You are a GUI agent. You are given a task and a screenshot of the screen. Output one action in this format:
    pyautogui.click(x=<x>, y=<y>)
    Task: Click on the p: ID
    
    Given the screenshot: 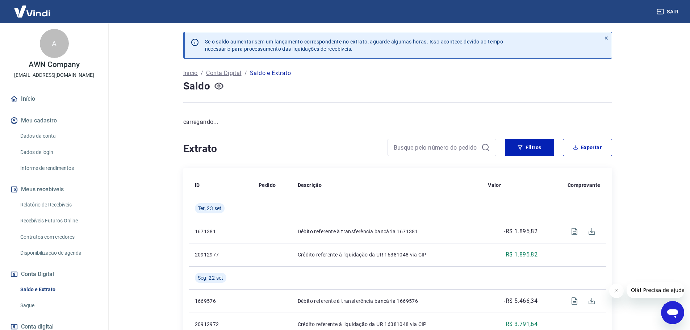 What is the action you would take?
    pyautogui.click(x=197, y=185)
    